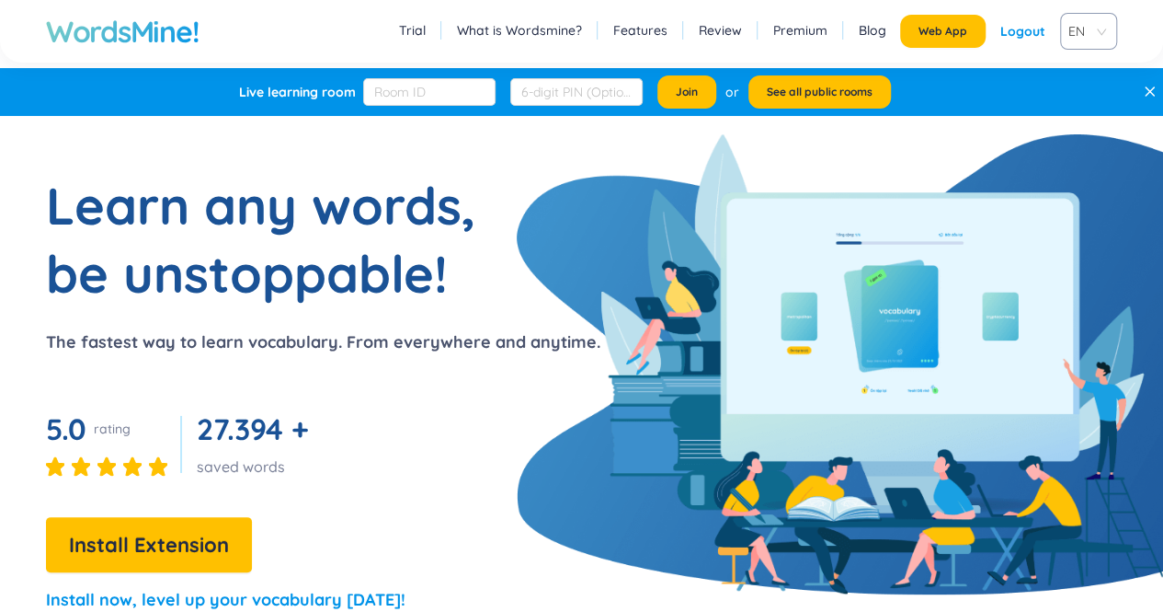 This screenshot has height=612, width=1163. What do you see at coordinates (819, 92) in the screenshot?
I see `button: See all public rooms` at bounding box center [819, 92].